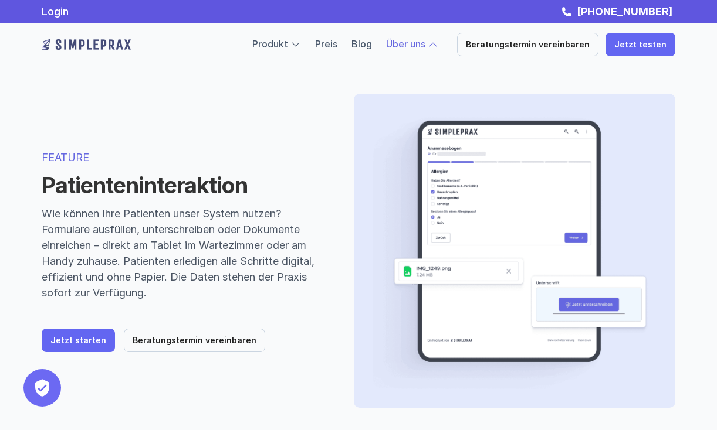  I want to click on h1: Patienteninteraktion, so click(184, 186).